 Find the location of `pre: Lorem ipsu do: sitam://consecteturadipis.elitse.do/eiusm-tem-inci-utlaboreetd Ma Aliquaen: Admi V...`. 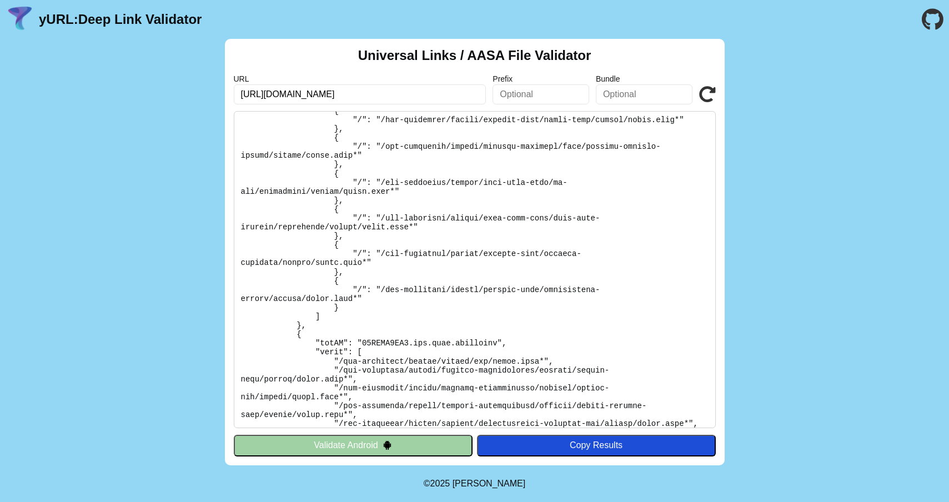

pre: Lorem ipsu do: sitam://consecteturadipis.elitse.do/eiusm-tem-inci-utlaboreetd Ma Aliquaen: Admi V... is located at coordinates (475, 269).